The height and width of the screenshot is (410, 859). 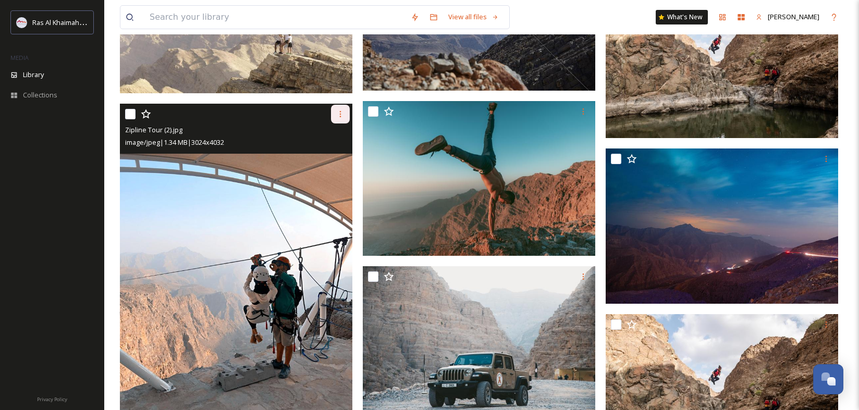 What do you see at coordinates (682, 17) in the screenshot?
I see `a: What's New` at bounding box center [682, 17].